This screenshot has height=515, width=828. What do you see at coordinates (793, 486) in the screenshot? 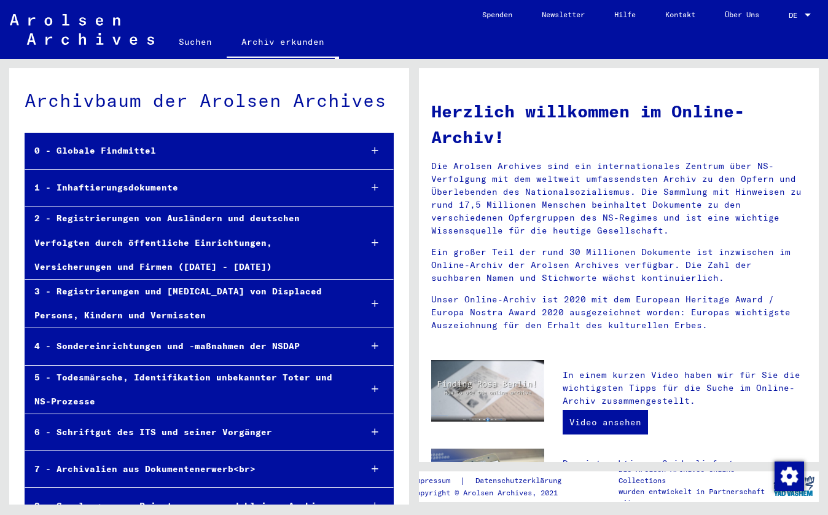
I see `img: yv_logo.png` at bounding box center [793, 486].